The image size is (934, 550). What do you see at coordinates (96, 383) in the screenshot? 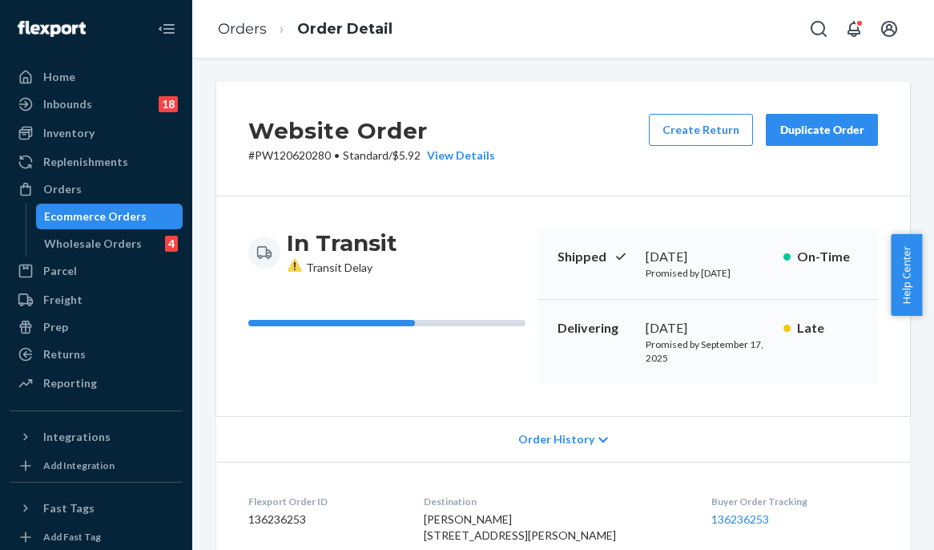
I see `a: Reporting` at bounding box center [96, 383].